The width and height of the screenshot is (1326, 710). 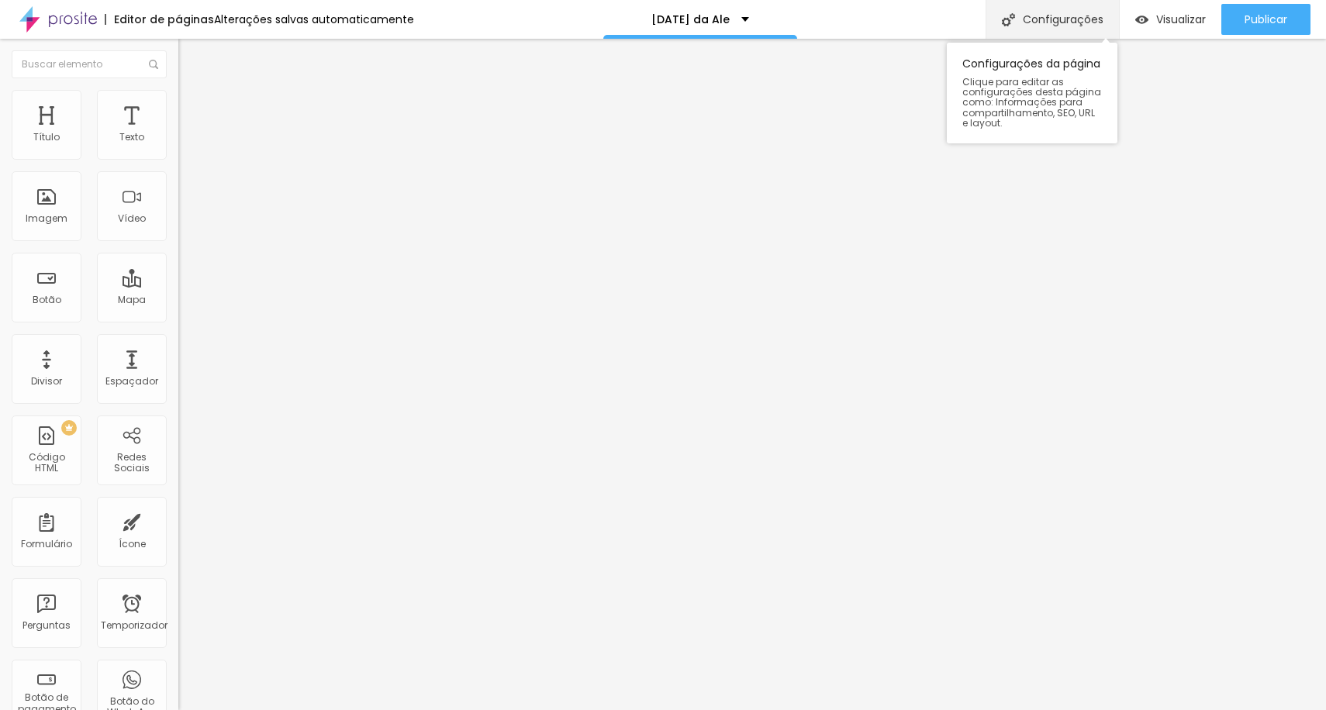 I want to click on font: Alterações salvas automaticamente, so click(x=314, y=19).